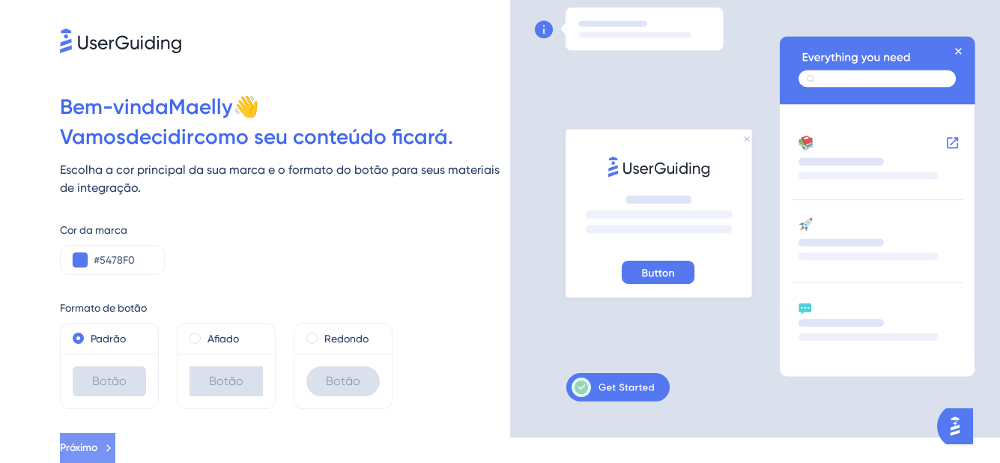 This screenshot has width=1000, height=463. Describe the element at coordinates (108, 339) in the screenshot. I see `font: Padrão` at that location.